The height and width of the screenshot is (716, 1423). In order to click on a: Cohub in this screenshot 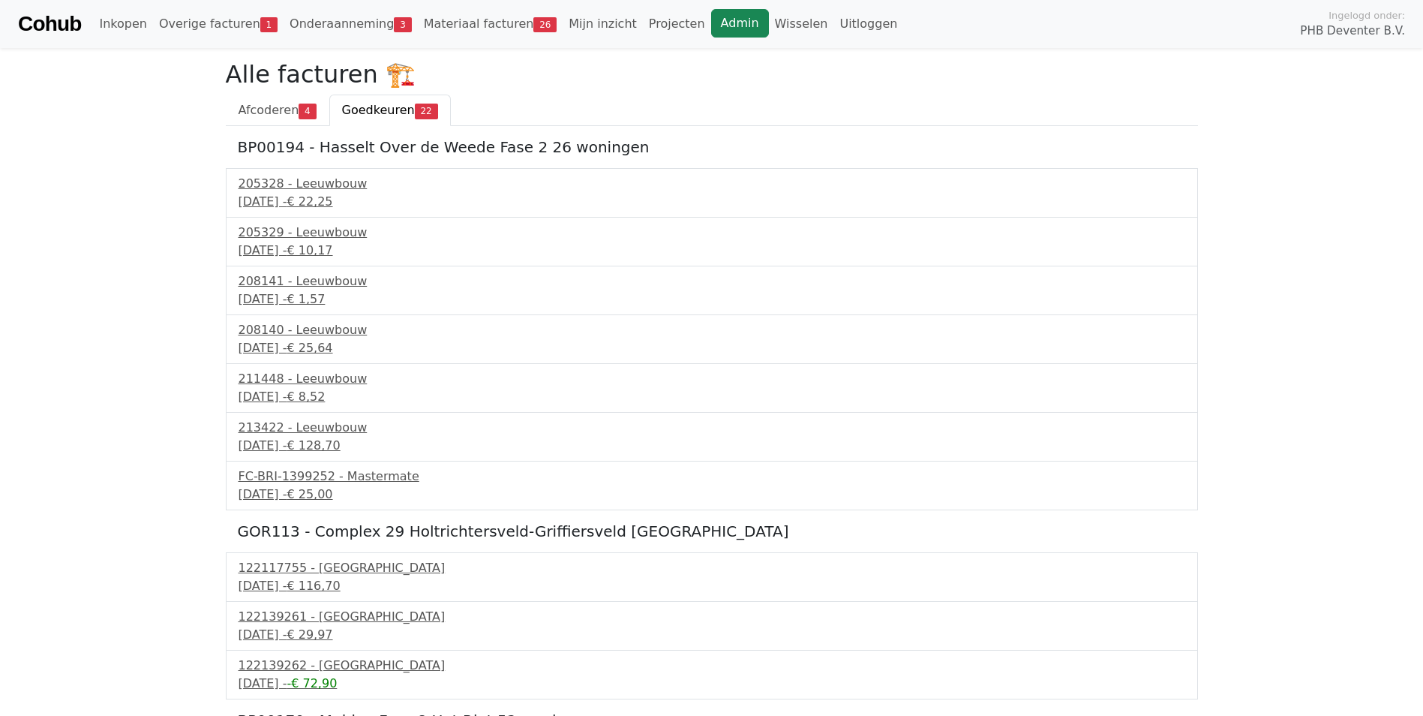, I will do `click(50, 24)`.